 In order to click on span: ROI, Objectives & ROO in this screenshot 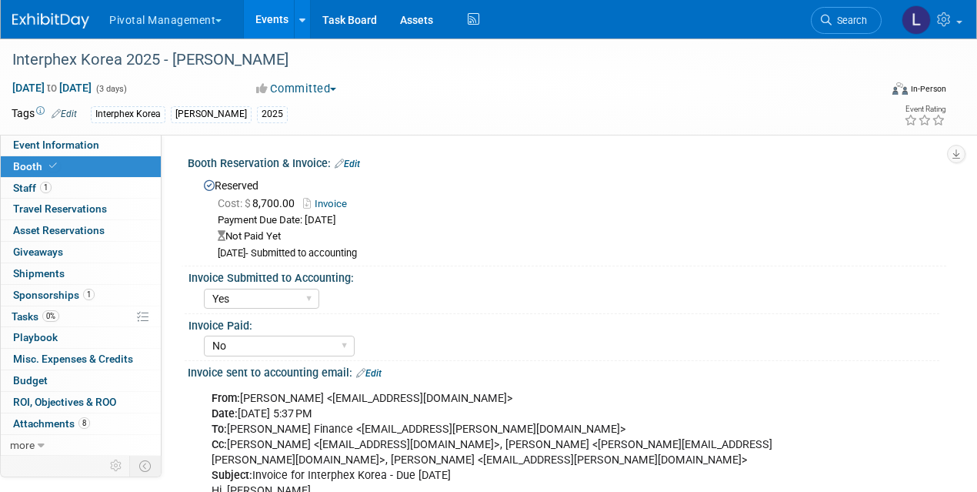, I will do `click(65, 402)`.